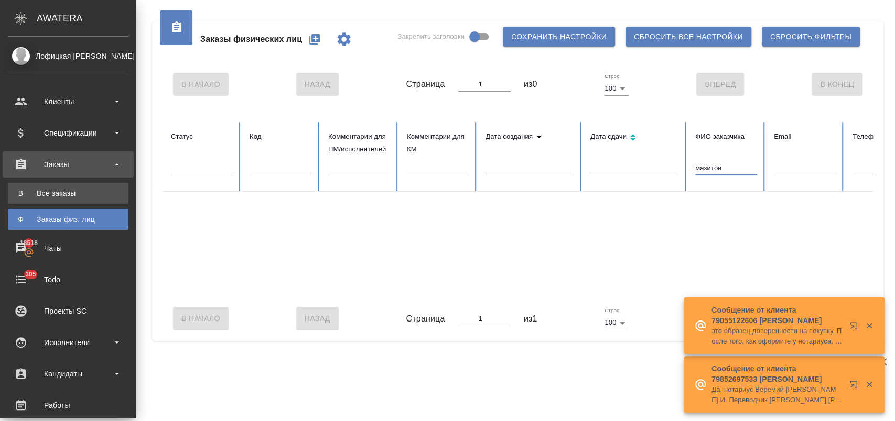  Describe the element at coordinates (559, 37) in the screenshot. I see `span: Сохранить настройки` at that location.